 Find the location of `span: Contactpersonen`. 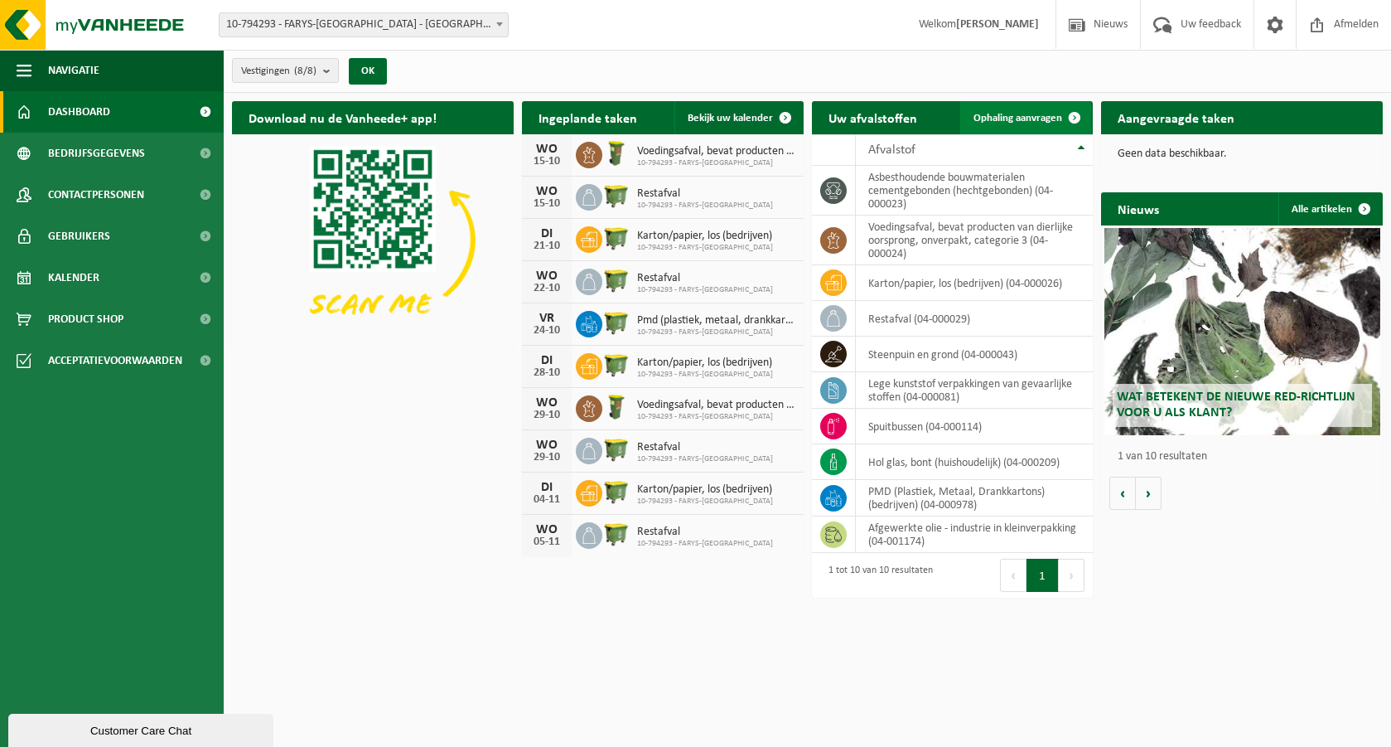

span: Contactpersonen is located at coordinates (96, 195).